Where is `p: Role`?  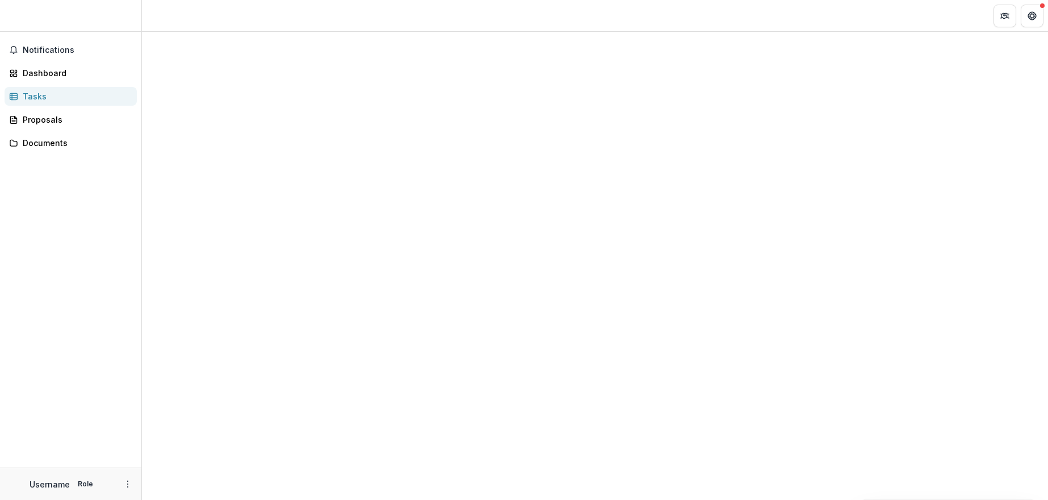
p: Role is located at coordinates (85, 484).